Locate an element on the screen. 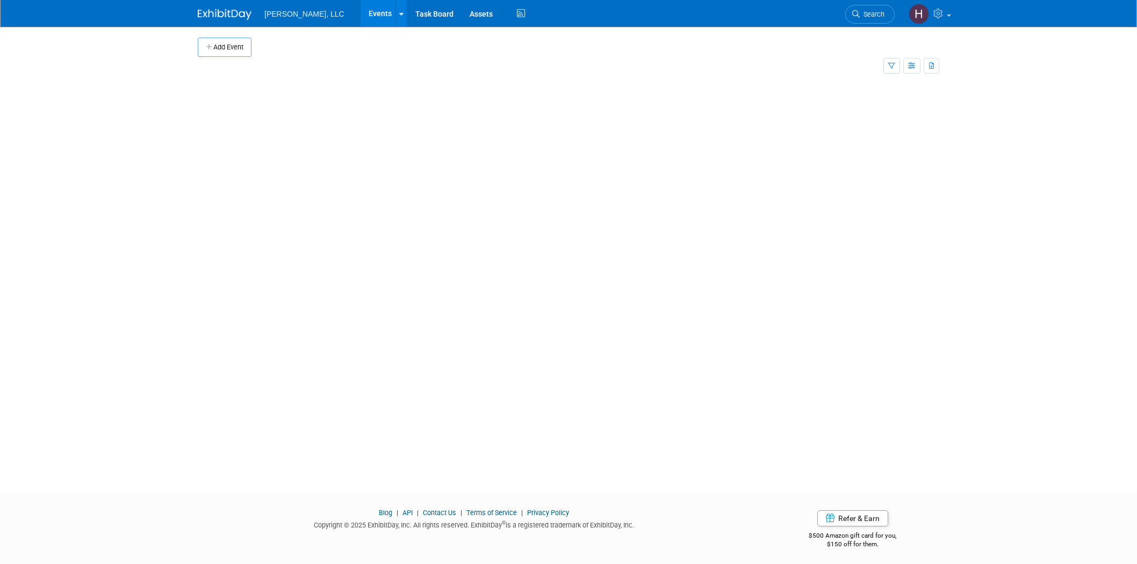 The image size is (1137, 564). img: ExhibitDay is located at coordinates (225, 15).